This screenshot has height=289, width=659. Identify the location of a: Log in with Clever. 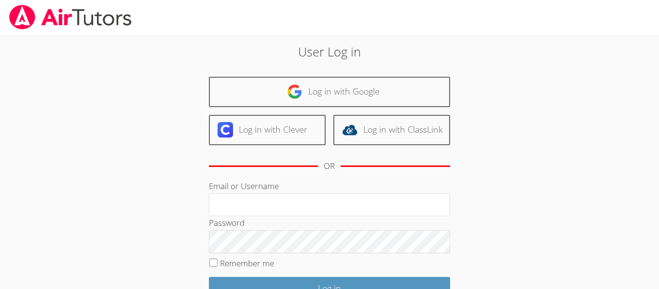
(267, 130).